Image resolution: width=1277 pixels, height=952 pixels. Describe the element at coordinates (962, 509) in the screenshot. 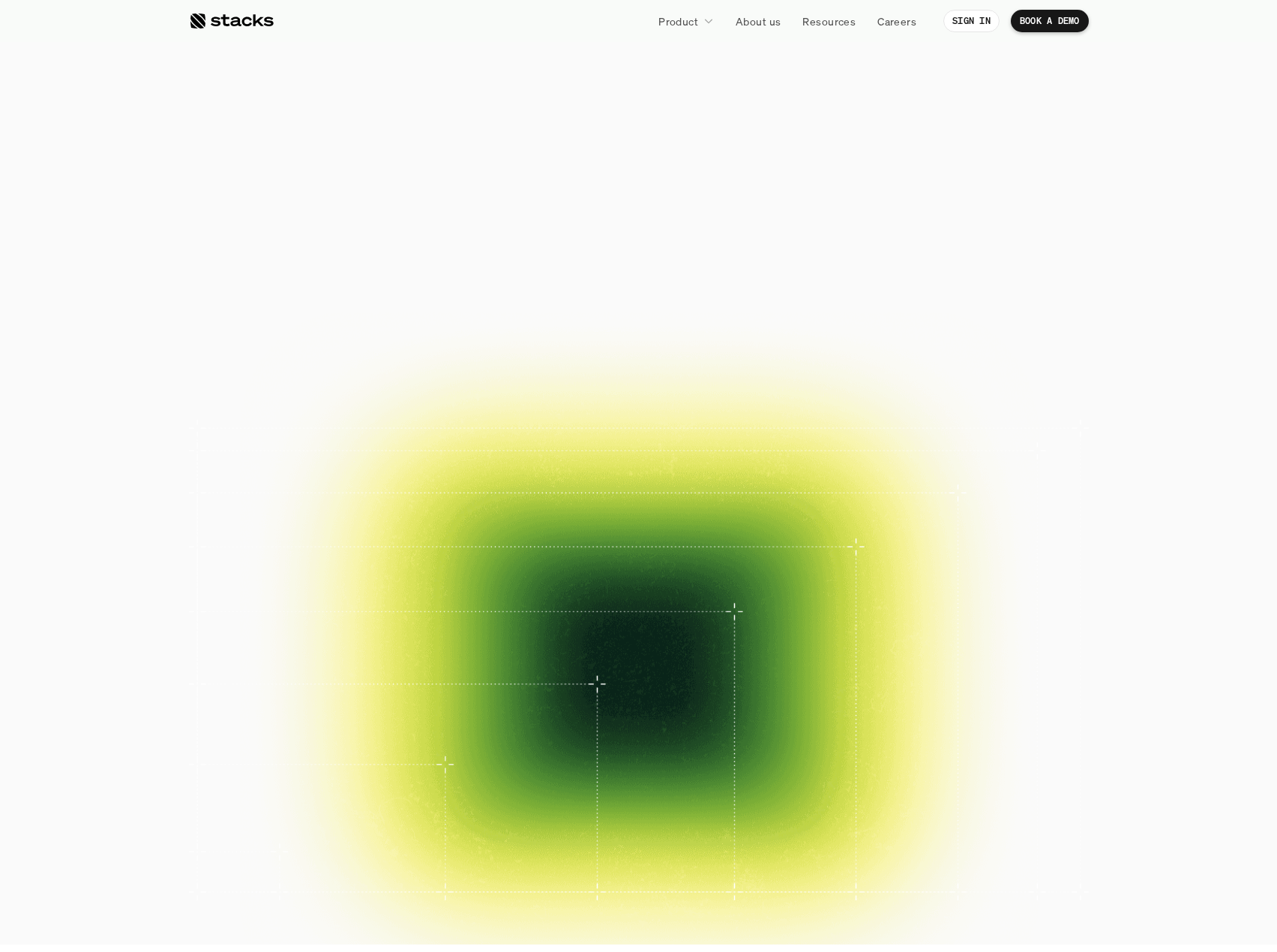

I see `p: and more` at that location.